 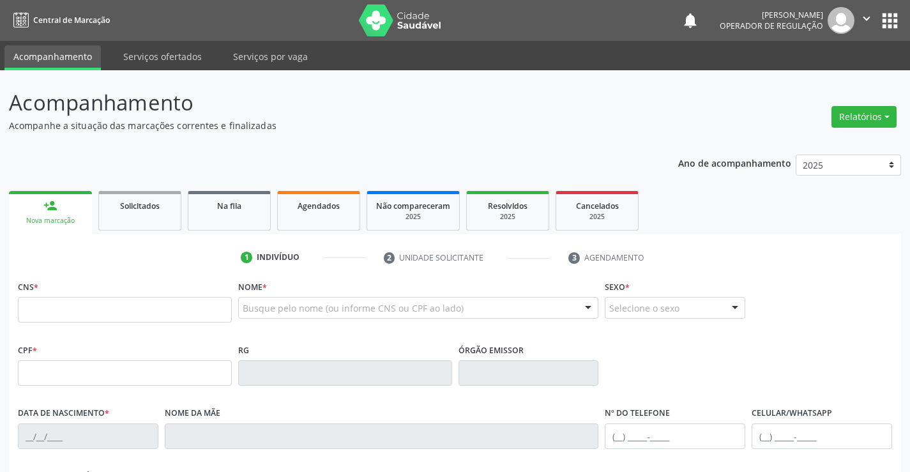 I want to click on p: Acompanhamento, so click(x=321, y=103).